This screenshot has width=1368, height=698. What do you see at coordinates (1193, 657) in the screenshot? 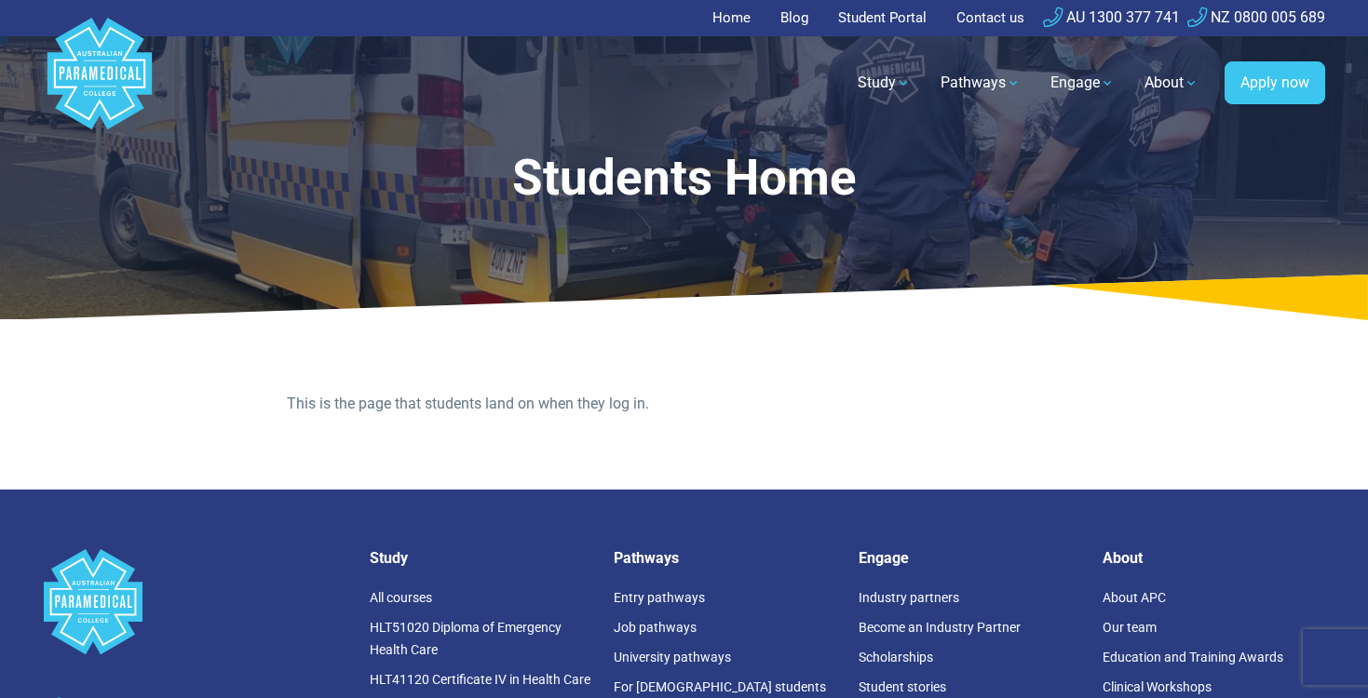
I see `a: Education and Training Awards` at bounding box center [1193, 657].